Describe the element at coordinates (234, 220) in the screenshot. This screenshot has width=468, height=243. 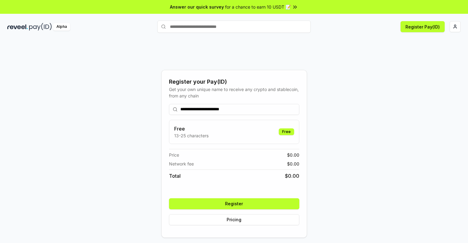
I see `button: Pricing` at that location.